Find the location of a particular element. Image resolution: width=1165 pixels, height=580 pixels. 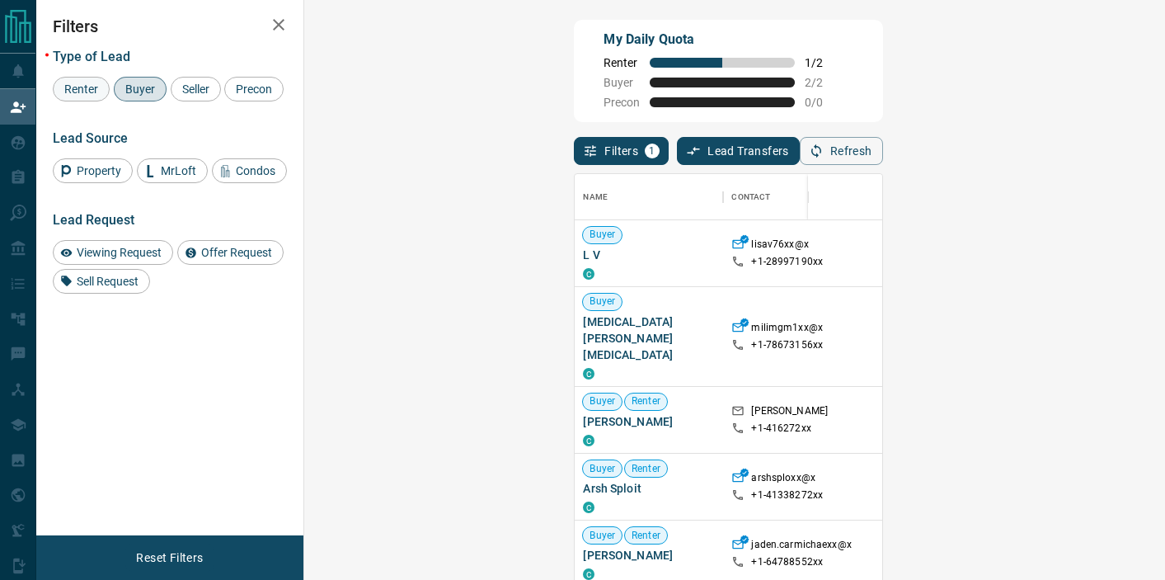

h2: Filters is located at coordinates (170, 26).